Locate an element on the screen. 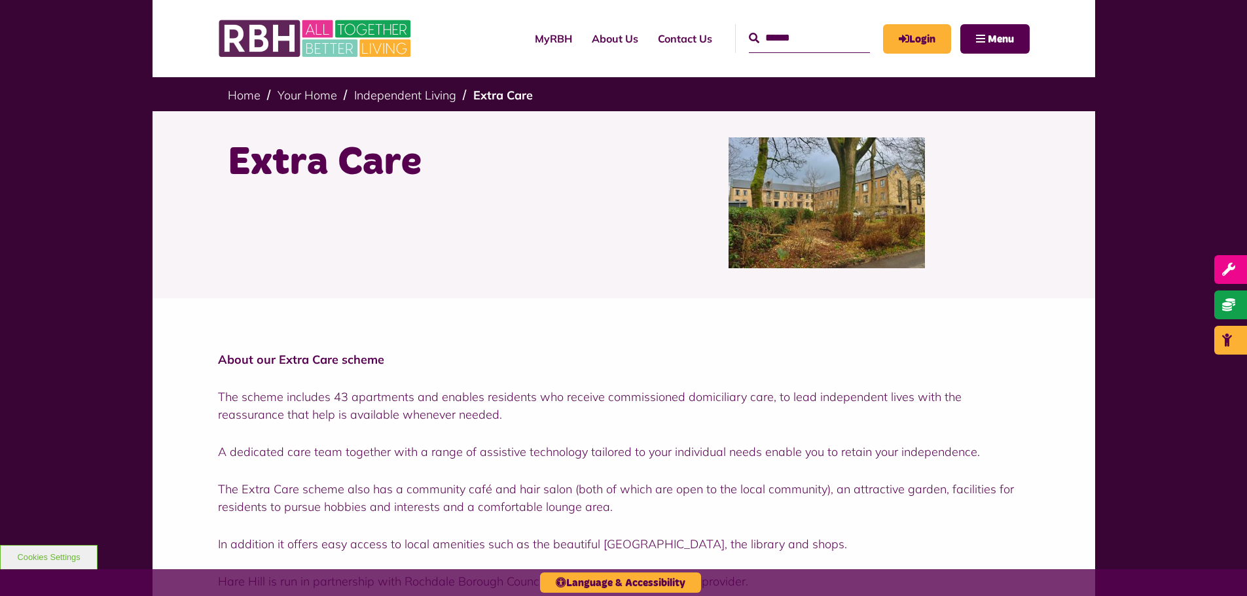  a: Extra Care is located at coordinates (503, 95).